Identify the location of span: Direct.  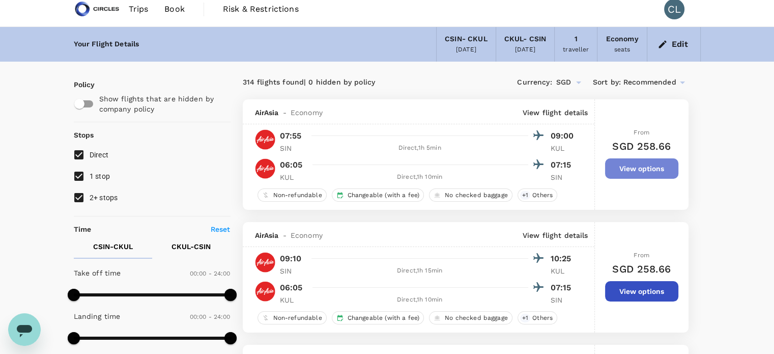
(99, 155).